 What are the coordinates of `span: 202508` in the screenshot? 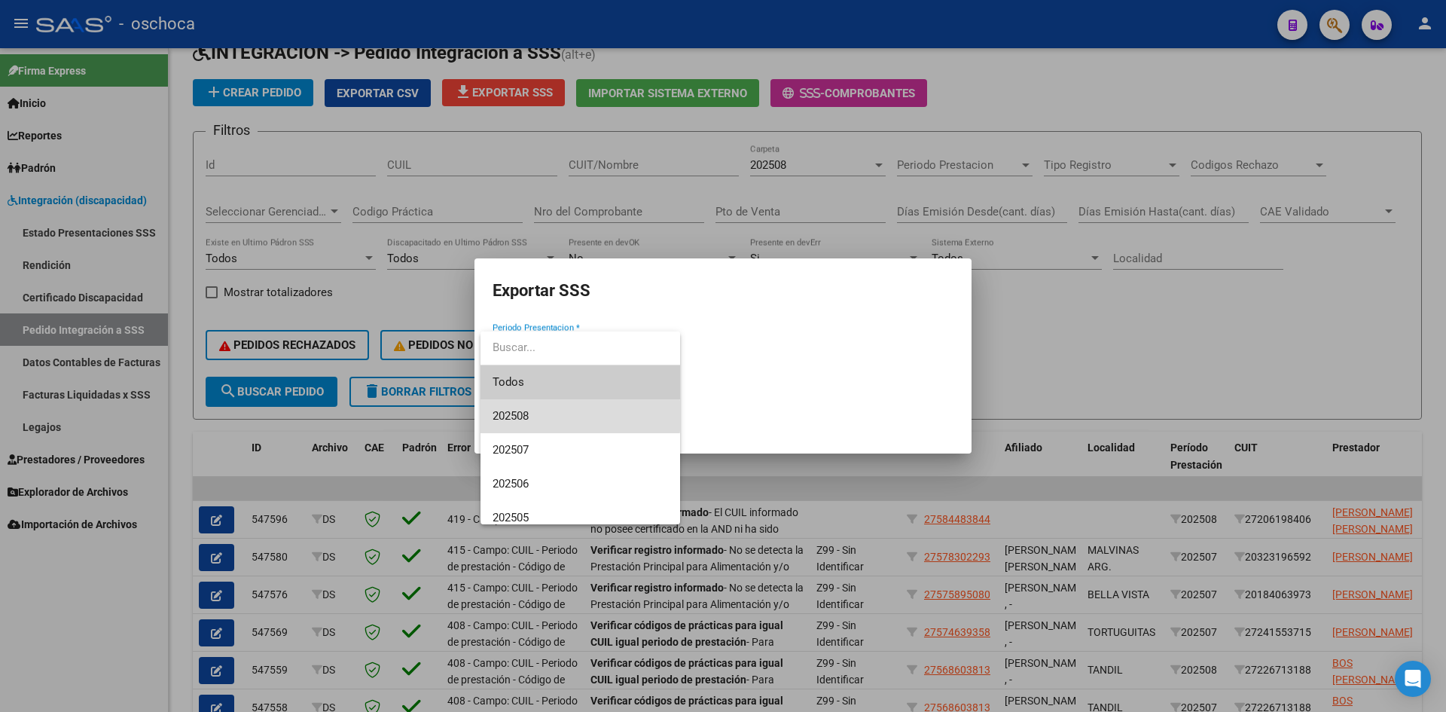 It's located at (511, 416).